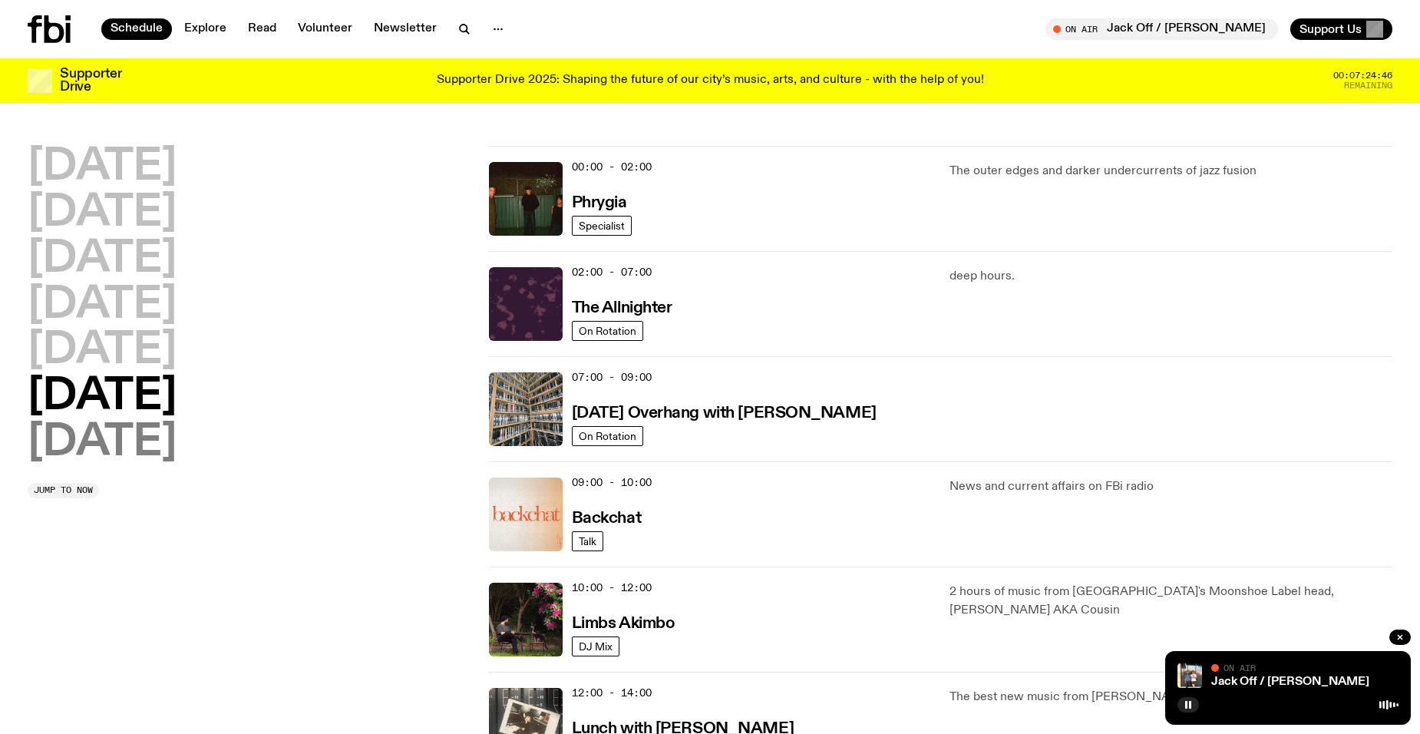 The width and height of the screenshot is (1420, 734). I want to click on img: Jackson sits at an outdoor table, legs crossed and gazing at a black and brown dog also sitting a..., so click(526, 619).